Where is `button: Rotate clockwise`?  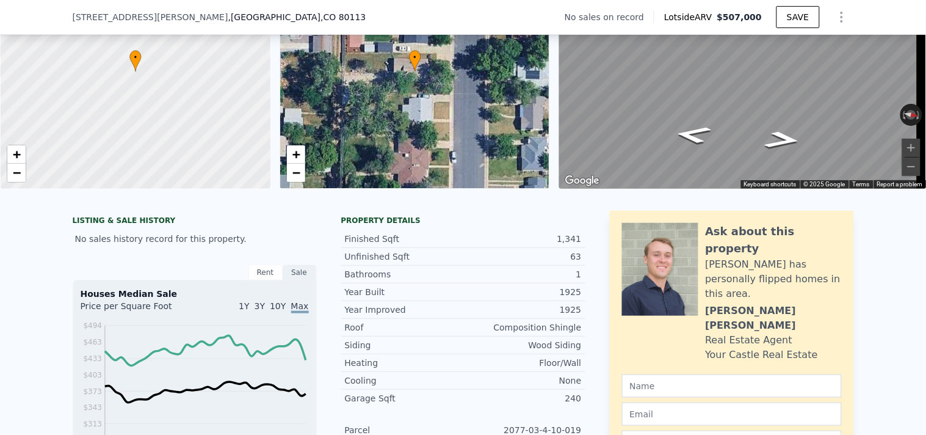
button: Rotate clockwise is located at coordinates (920, 115).